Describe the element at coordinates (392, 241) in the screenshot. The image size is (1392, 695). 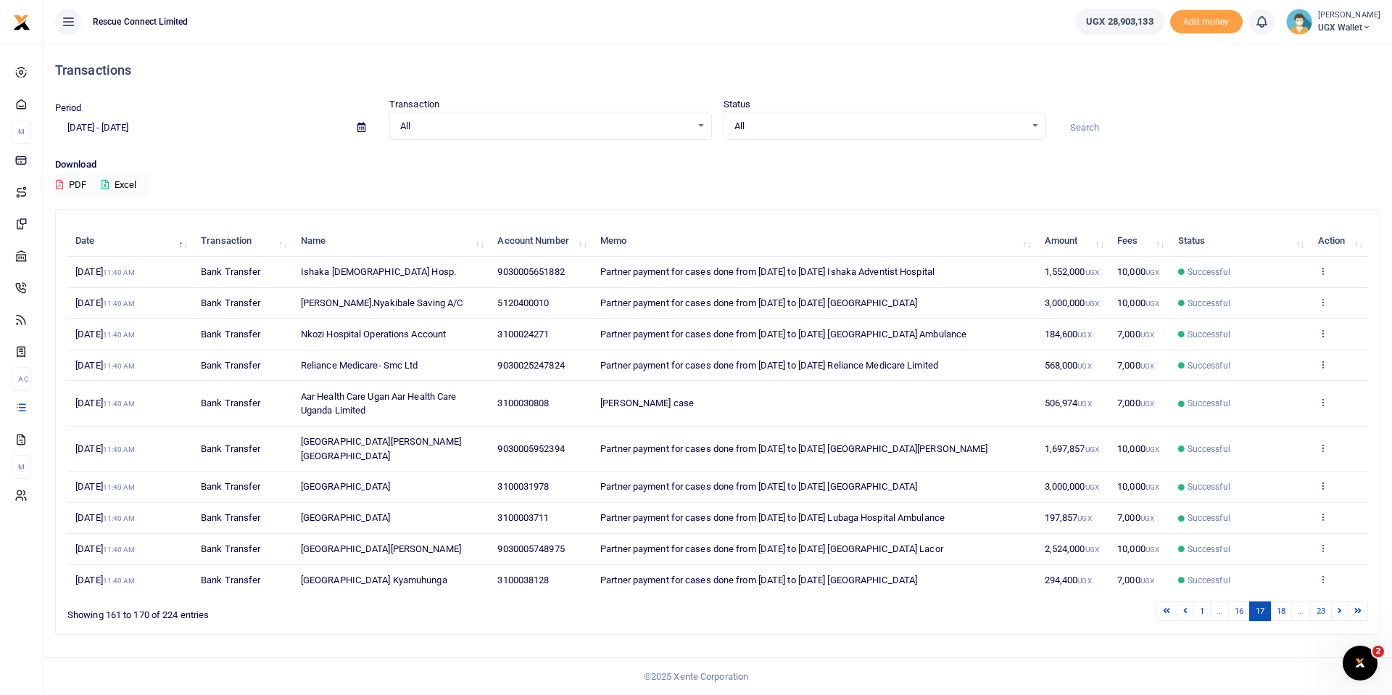
I see `th: Name: activate to sort column ascending` at that location.